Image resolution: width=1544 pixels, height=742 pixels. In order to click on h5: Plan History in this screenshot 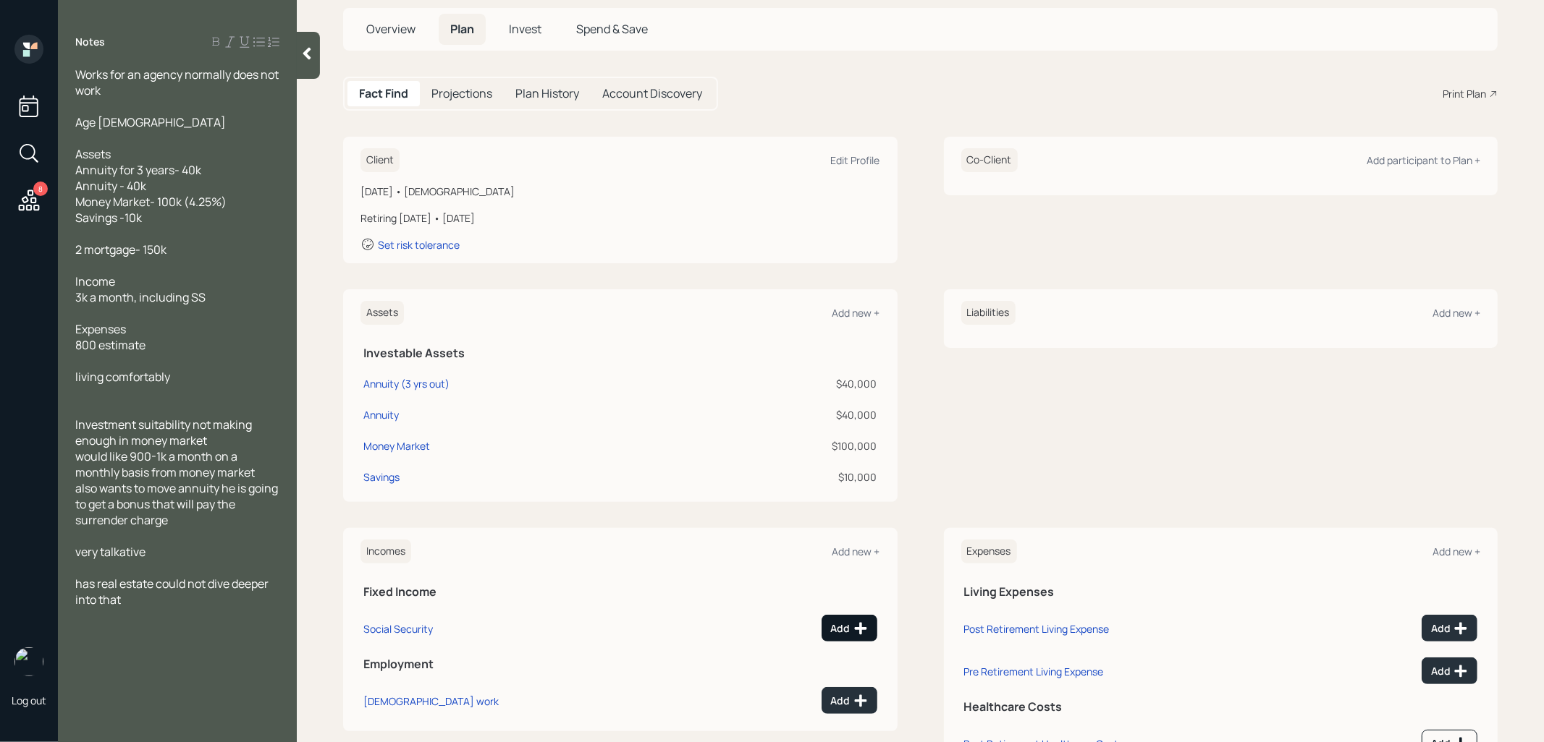, I will do `click(547, 93)`.